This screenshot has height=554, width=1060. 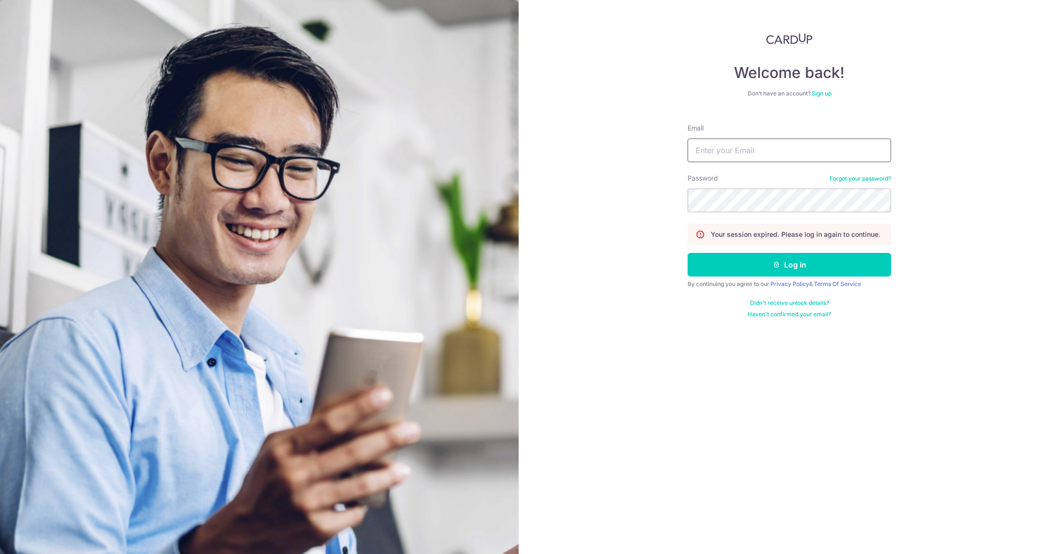 What do you see at coordinates (789, 150) in the screenshot?
I see `input: Enter your Email` at bounding box center [789, 150].